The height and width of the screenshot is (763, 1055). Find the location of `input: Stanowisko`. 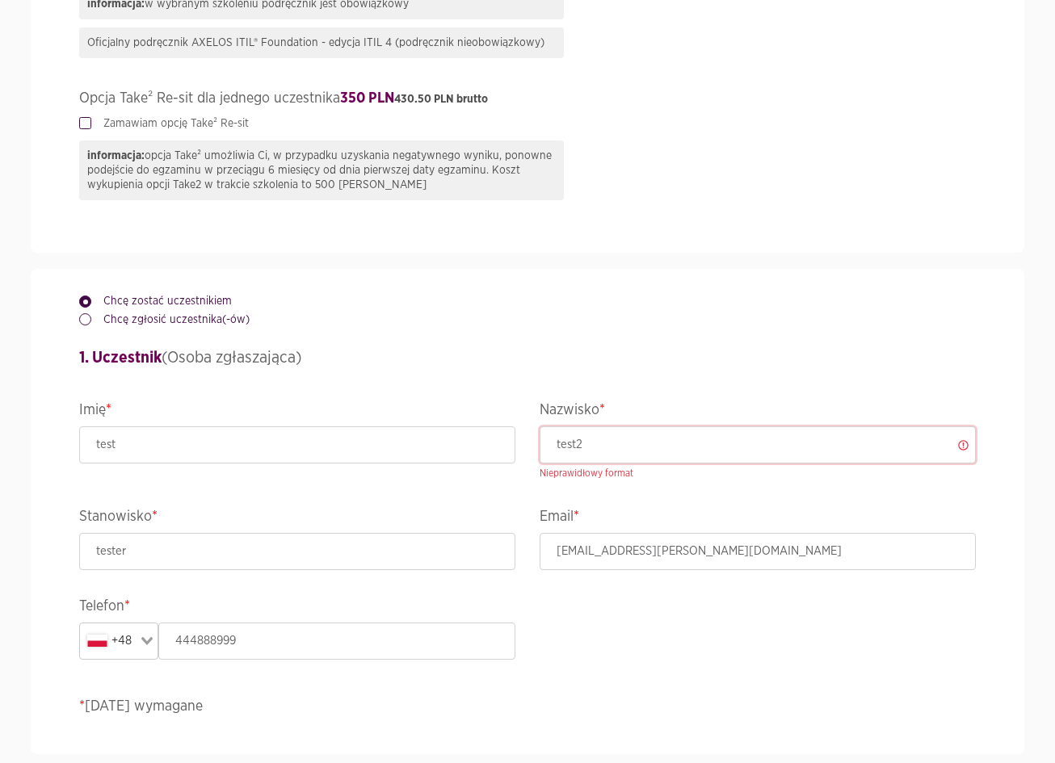

input: Stanowisko is located at coordinates (297, 552).